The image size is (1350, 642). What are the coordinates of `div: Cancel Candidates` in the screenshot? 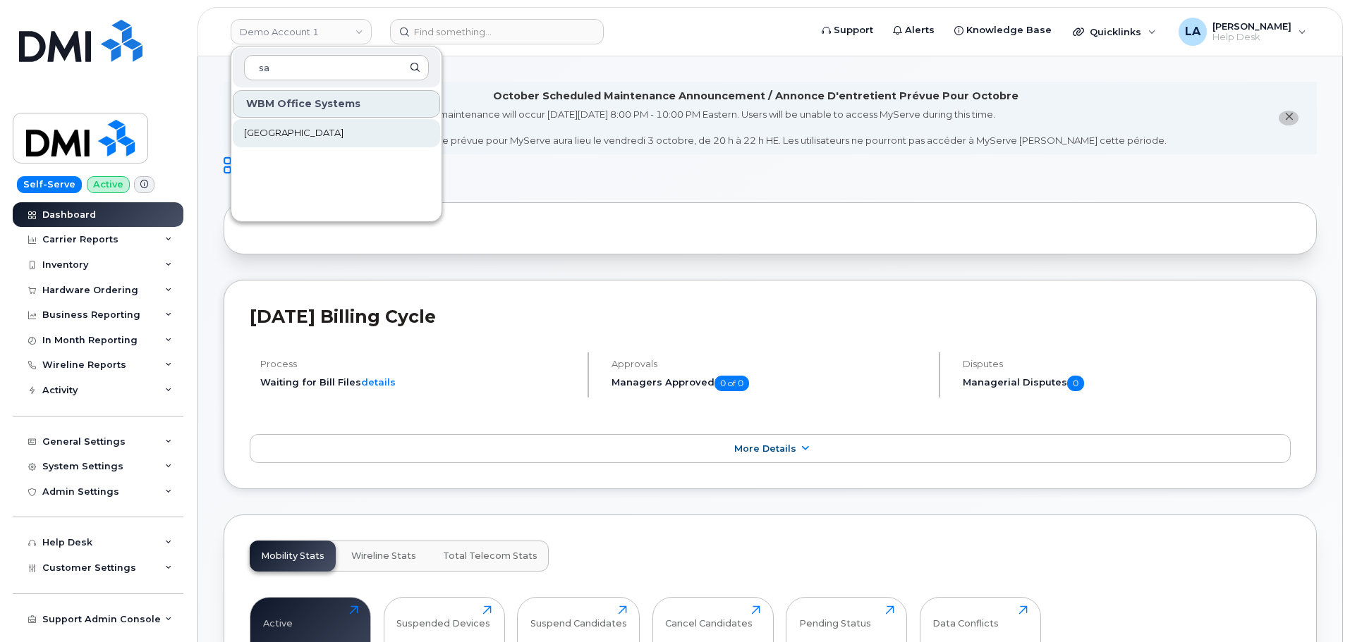 It's located at (709, 617).